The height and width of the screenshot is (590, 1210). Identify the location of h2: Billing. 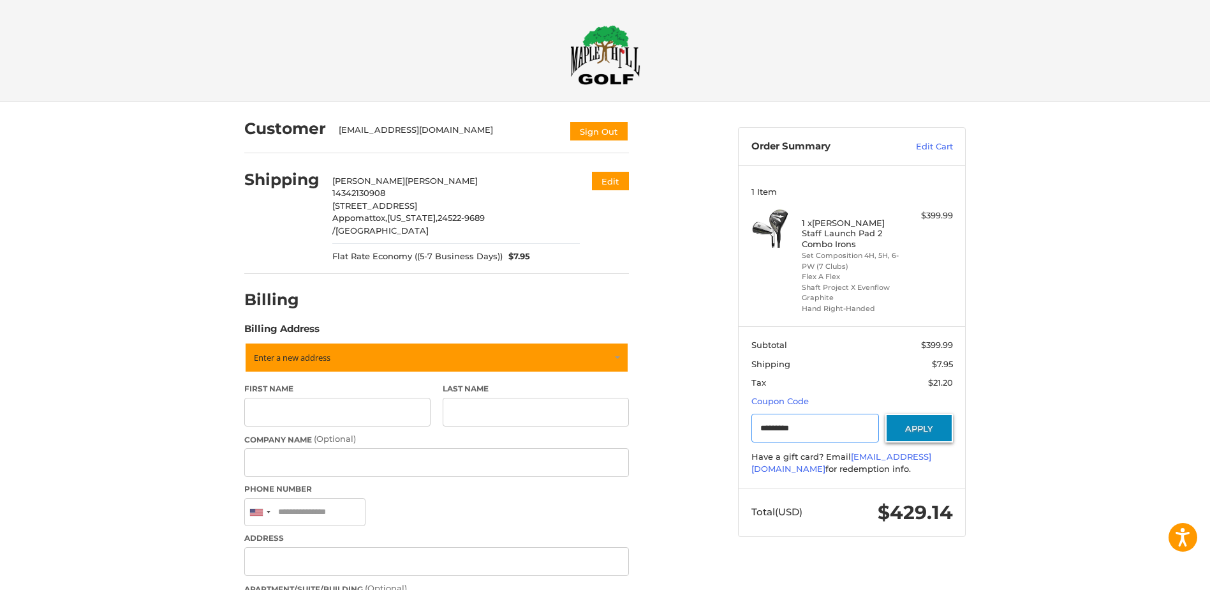
(281, 299).